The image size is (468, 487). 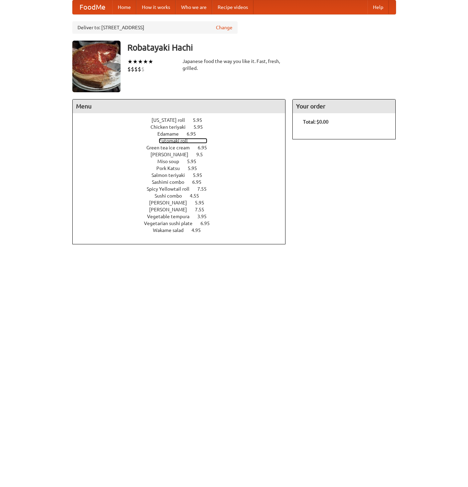 What do you see at coordinates (171, 189) in the screenshot?
I see `span: Spicy Yellowtail roll` at bounding box center [171, 189].